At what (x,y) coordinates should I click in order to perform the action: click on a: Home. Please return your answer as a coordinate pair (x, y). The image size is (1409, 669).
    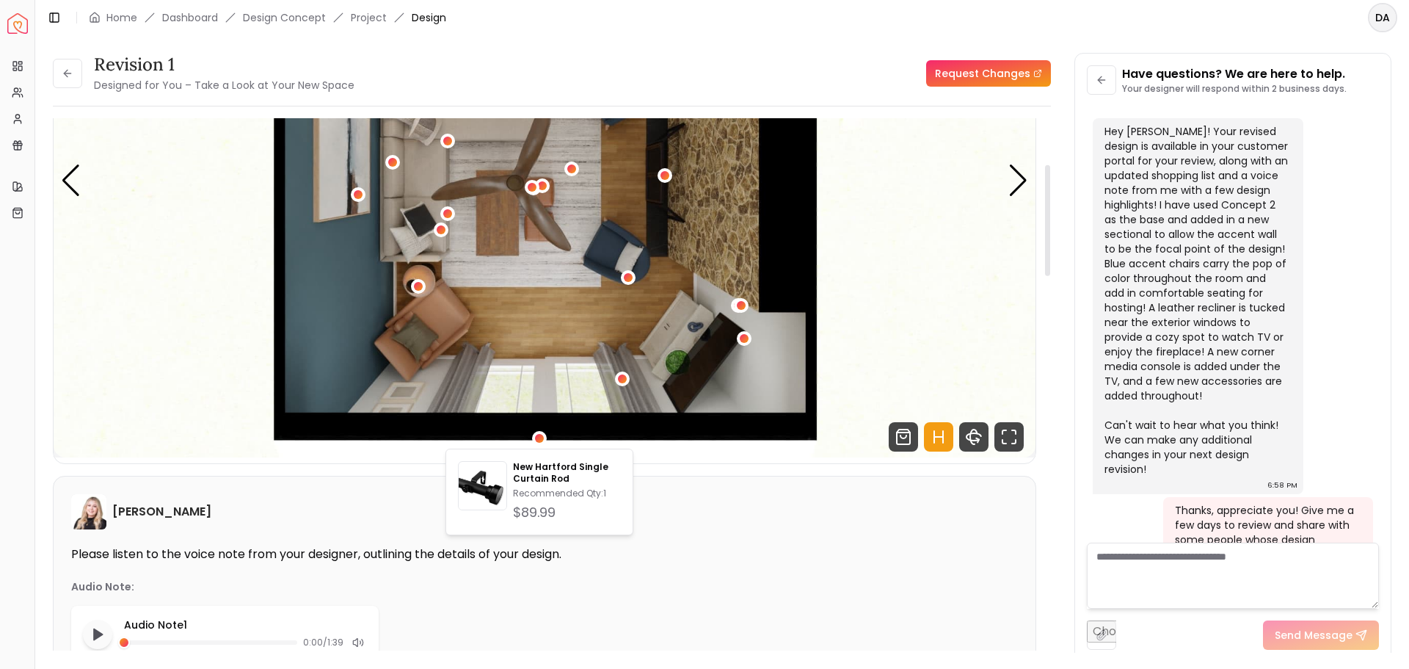
    Looking at the image, I should click on (122, 18).